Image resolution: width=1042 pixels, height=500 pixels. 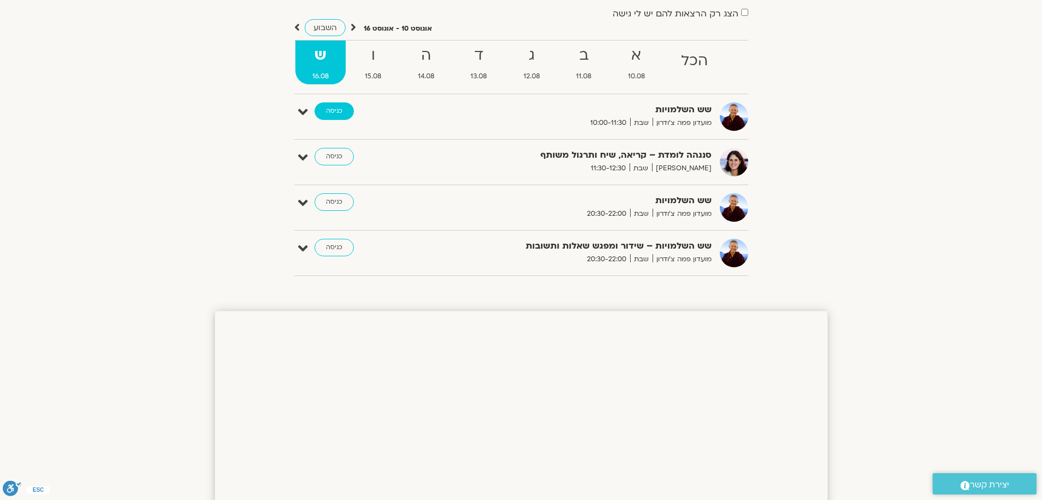 What do you see at coordinates (325, 27) in the screenshot?
I see `a: השבוע` at bounding box center [325, 27].